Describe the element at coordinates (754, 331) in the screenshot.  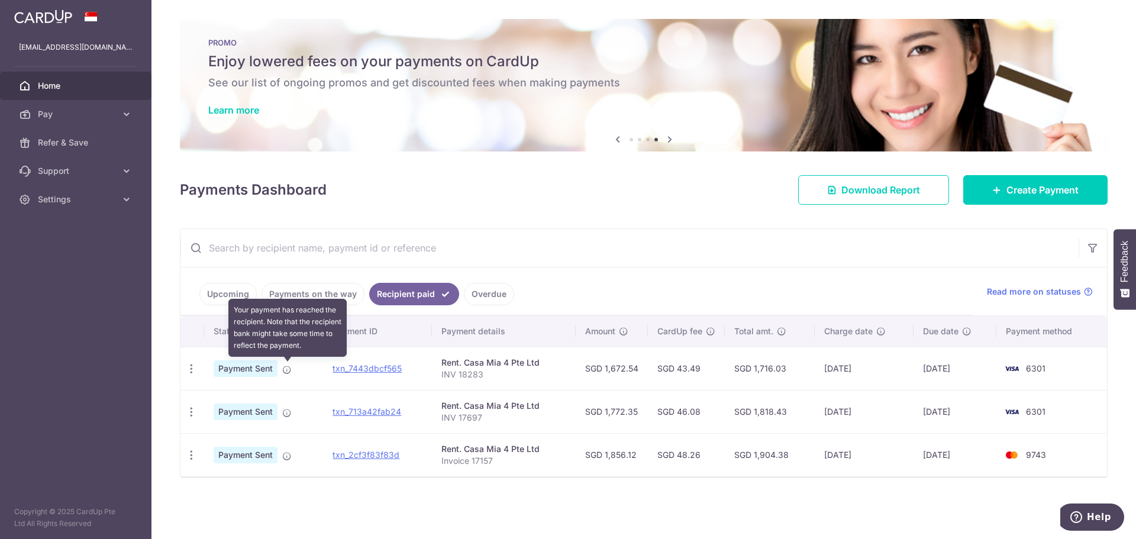
I see `span: Total amt.` at that location.